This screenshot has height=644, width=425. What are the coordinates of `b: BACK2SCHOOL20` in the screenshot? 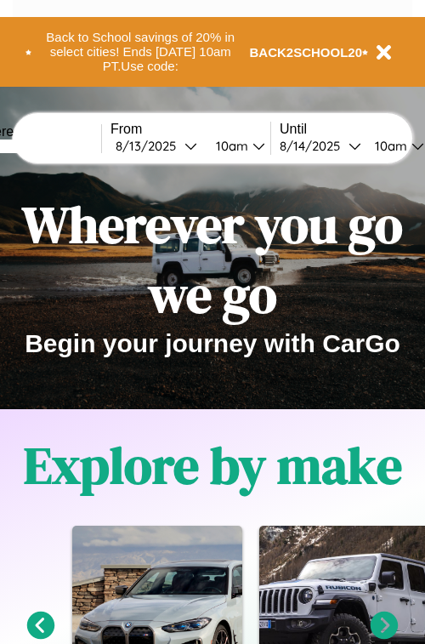 It's located at (306, 52).